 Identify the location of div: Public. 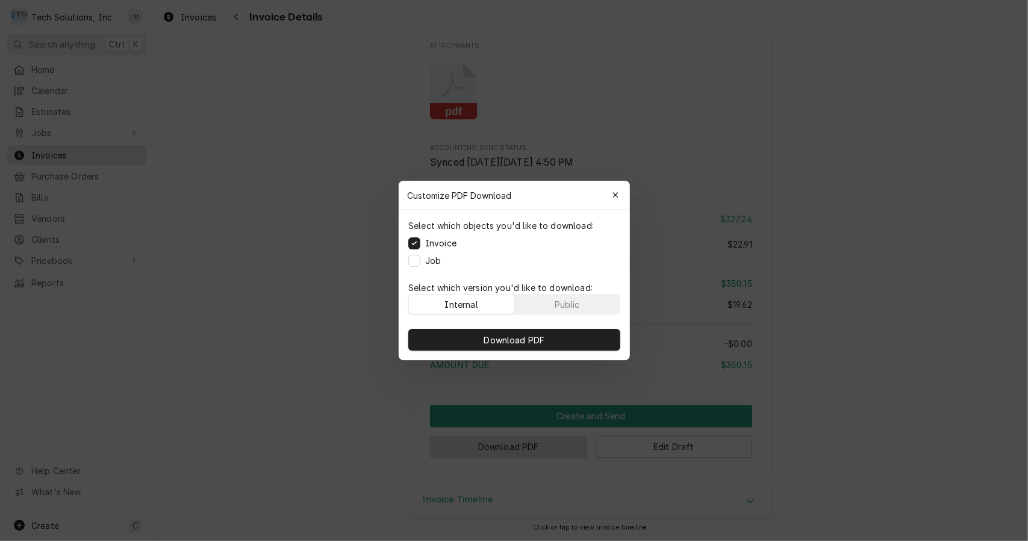
(567, 304).